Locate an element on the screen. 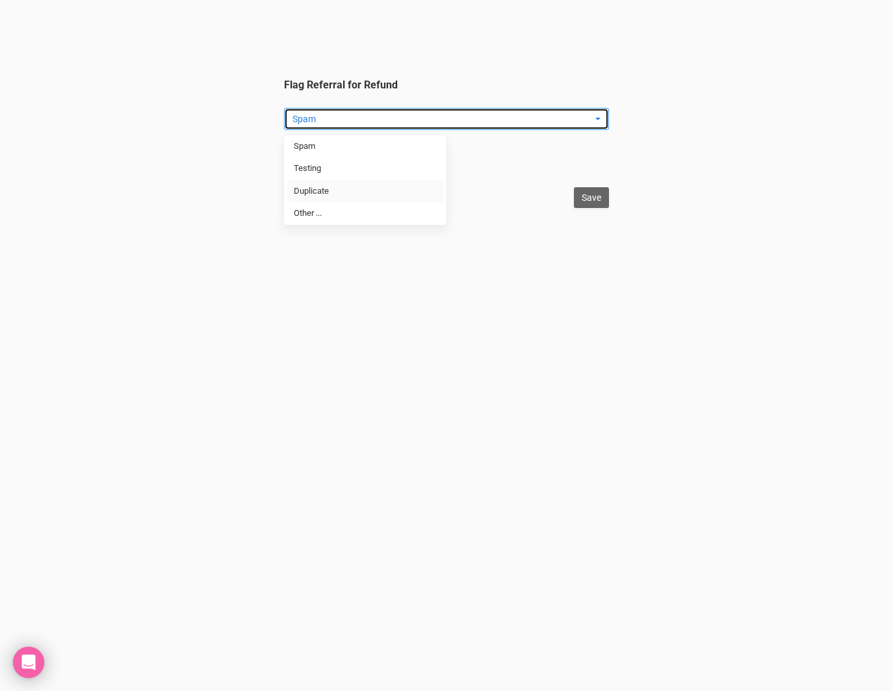 The height and width of the screenshot is (691, 893). button: Spam is located at coordinates (446, 119).